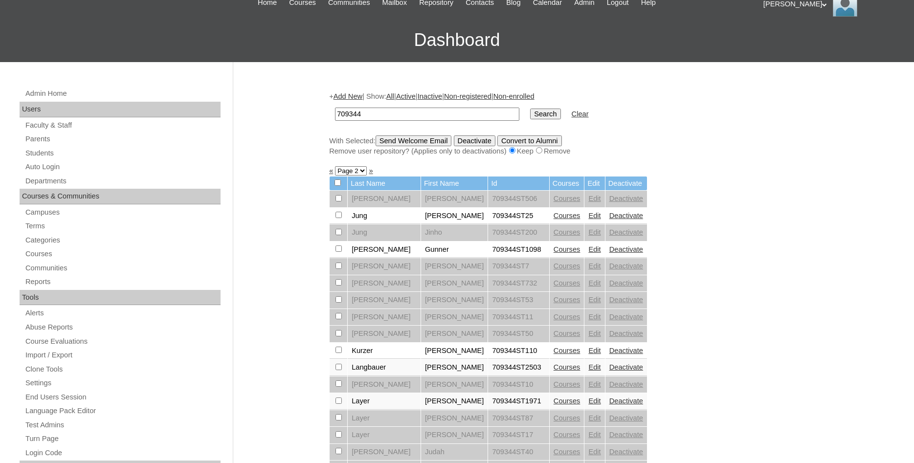  Describe the element at coordinates (454, 233) in the screenshot. I see `td: Jinho` at that location.